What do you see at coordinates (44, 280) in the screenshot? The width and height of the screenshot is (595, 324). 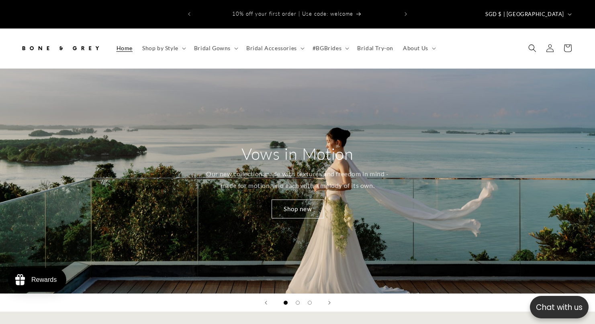 I see `div: Rewards` at bounding box center [44, 280].